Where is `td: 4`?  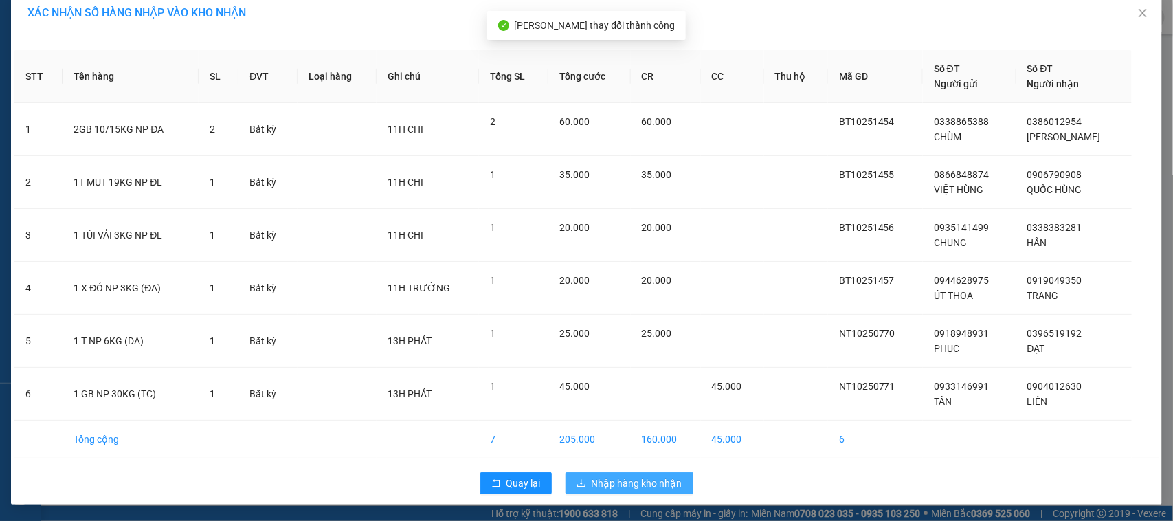
td: 4 is located at coordinates (38, 288).